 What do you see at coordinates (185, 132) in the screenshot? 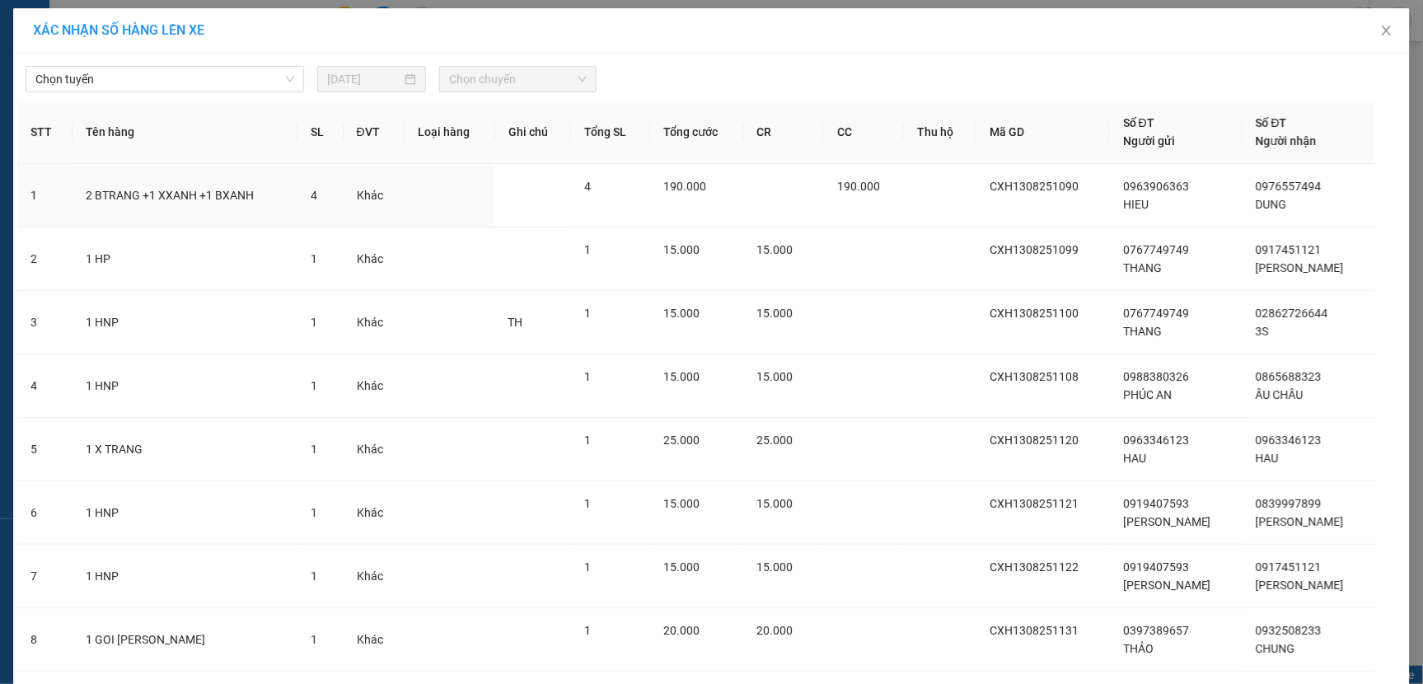
I see `th: Tên hàng` at bounding box center [185, 132].